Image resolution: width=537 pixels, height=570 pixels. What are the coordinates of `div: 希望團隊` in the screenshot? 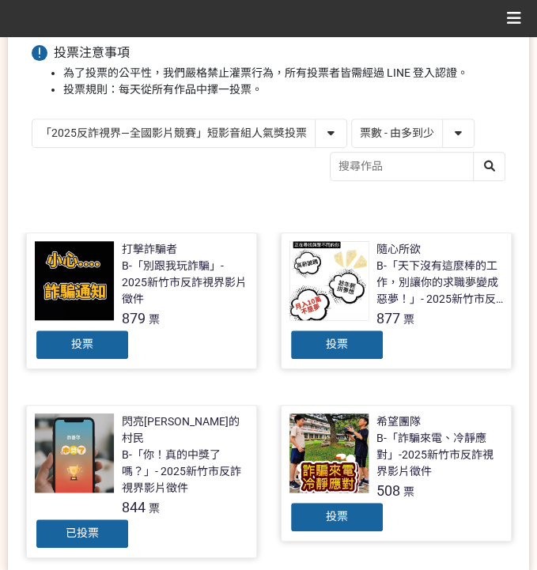 It's located at (399, 422).